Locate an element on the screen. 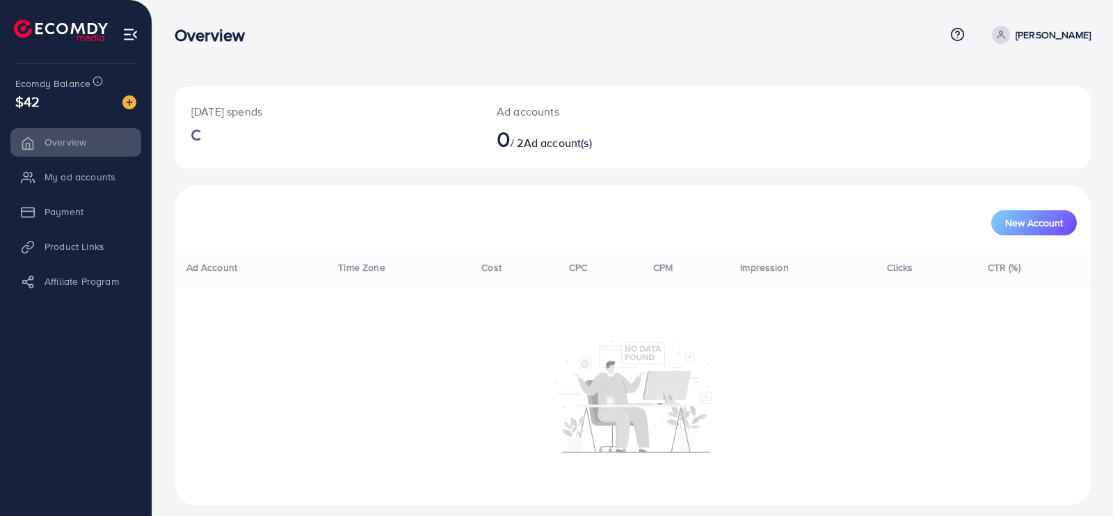 The width and height of the screenshot is (1113, 516). h3: Overview is located at coordinates (215, 35).